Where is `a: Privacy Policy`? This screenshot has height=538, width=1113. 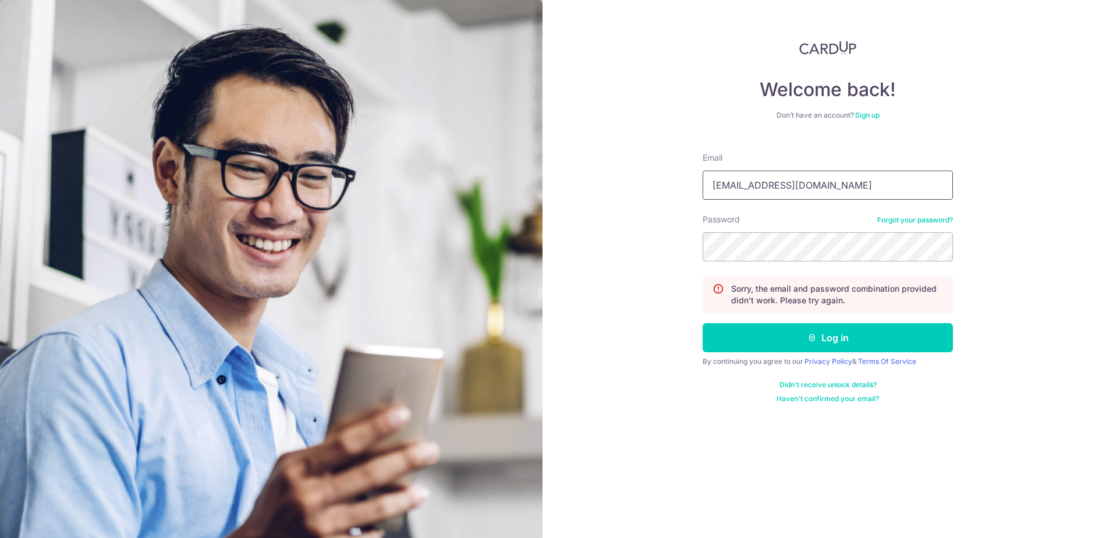
a: Privacy Policy is located at coordinates (829, 361).